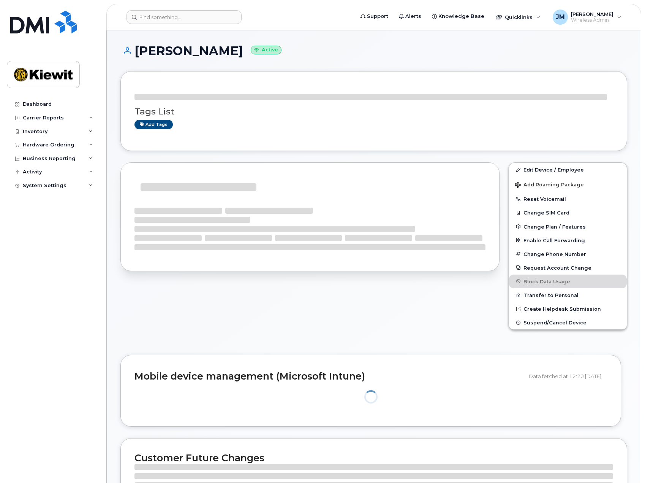 This screenshot has width=645, height=483. What do you see at coordinates (568, 268) in the screenshot?
I see `button: Request Account Change` at bounding box center [568, 268].